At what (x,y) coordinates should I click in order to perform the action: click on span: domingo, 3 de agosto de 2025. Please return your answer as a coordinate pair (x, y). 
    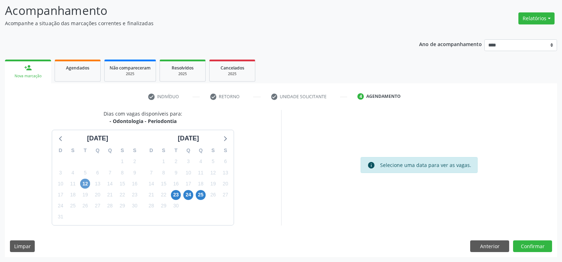
    Looking at the image, I should click on (61, 173).